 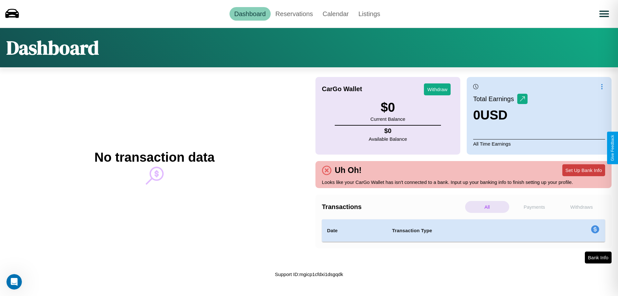 What do you see at coordinates (598, 257) in the screenshot?
I see `button: Bank Info` at bounding box center [598, 257].